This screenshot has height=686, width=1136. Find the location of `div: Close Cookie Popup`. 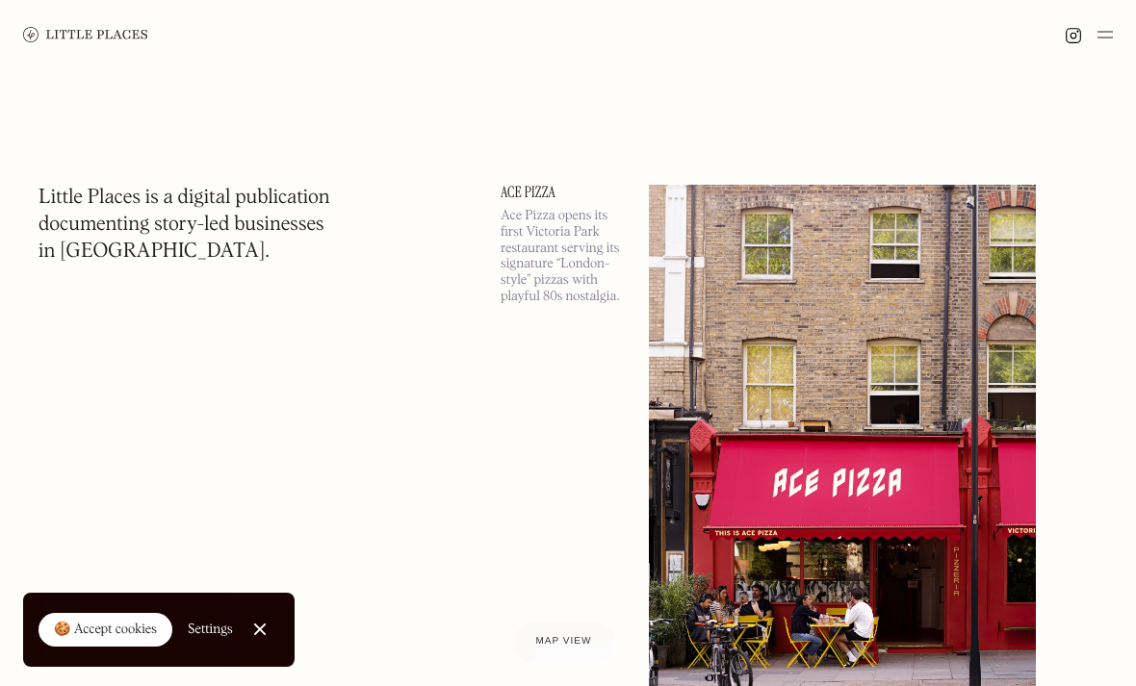

div: Close Cookie Popup is located at coordinates (259, 629).